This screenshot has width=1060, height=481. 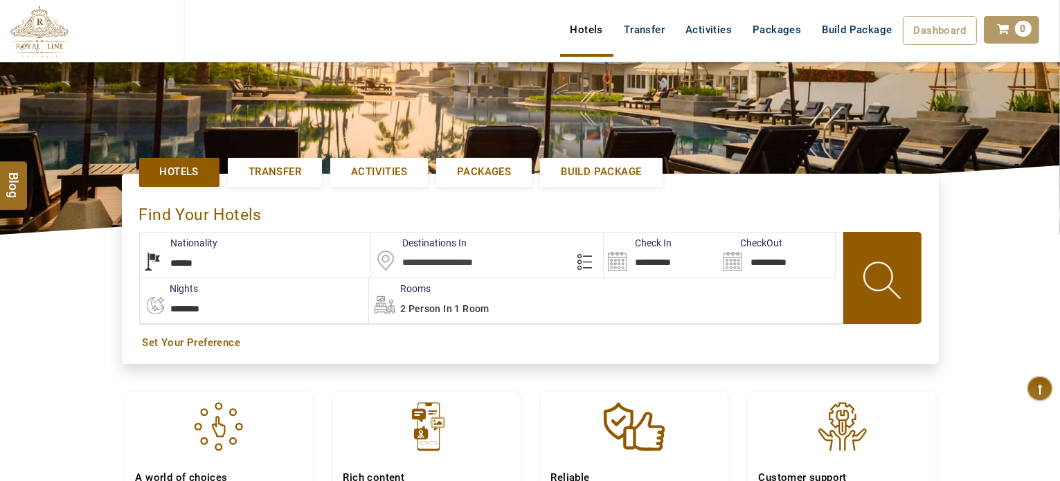 I want to click on div: Find Your Hotels, so click(x=531, y=211).